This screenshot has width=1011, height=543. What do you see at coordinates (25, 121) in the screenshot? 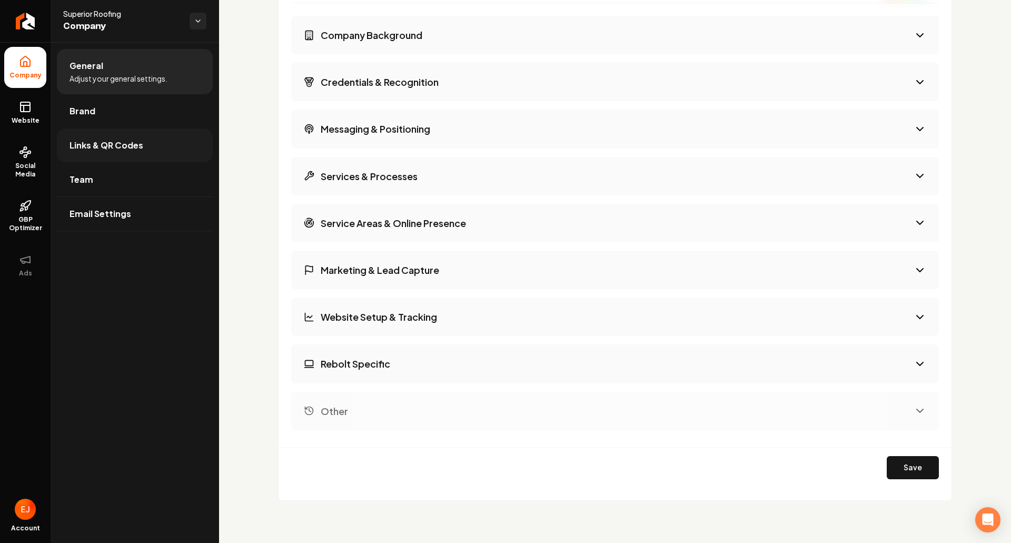
I see `span: Website` at bounding box center [25, 121].